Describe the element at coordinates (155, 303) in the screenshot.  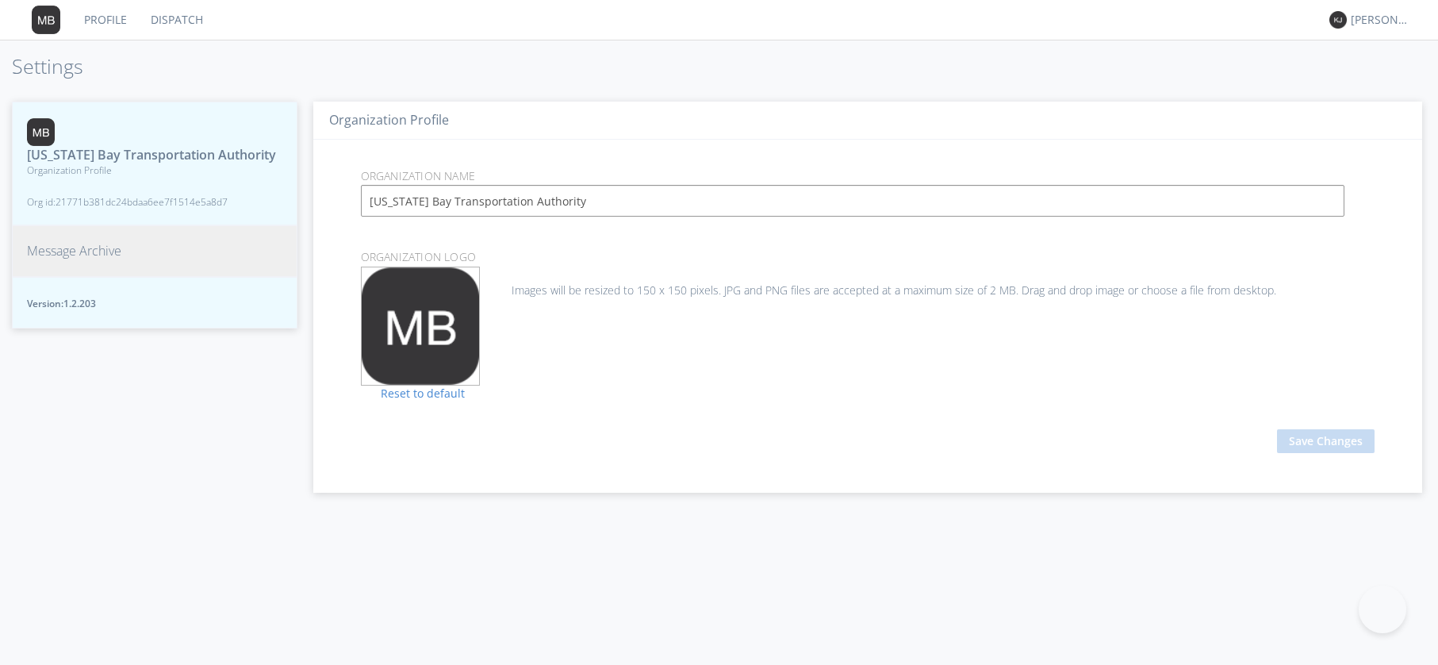
I see `span: Version: 1.2.203` at that location.